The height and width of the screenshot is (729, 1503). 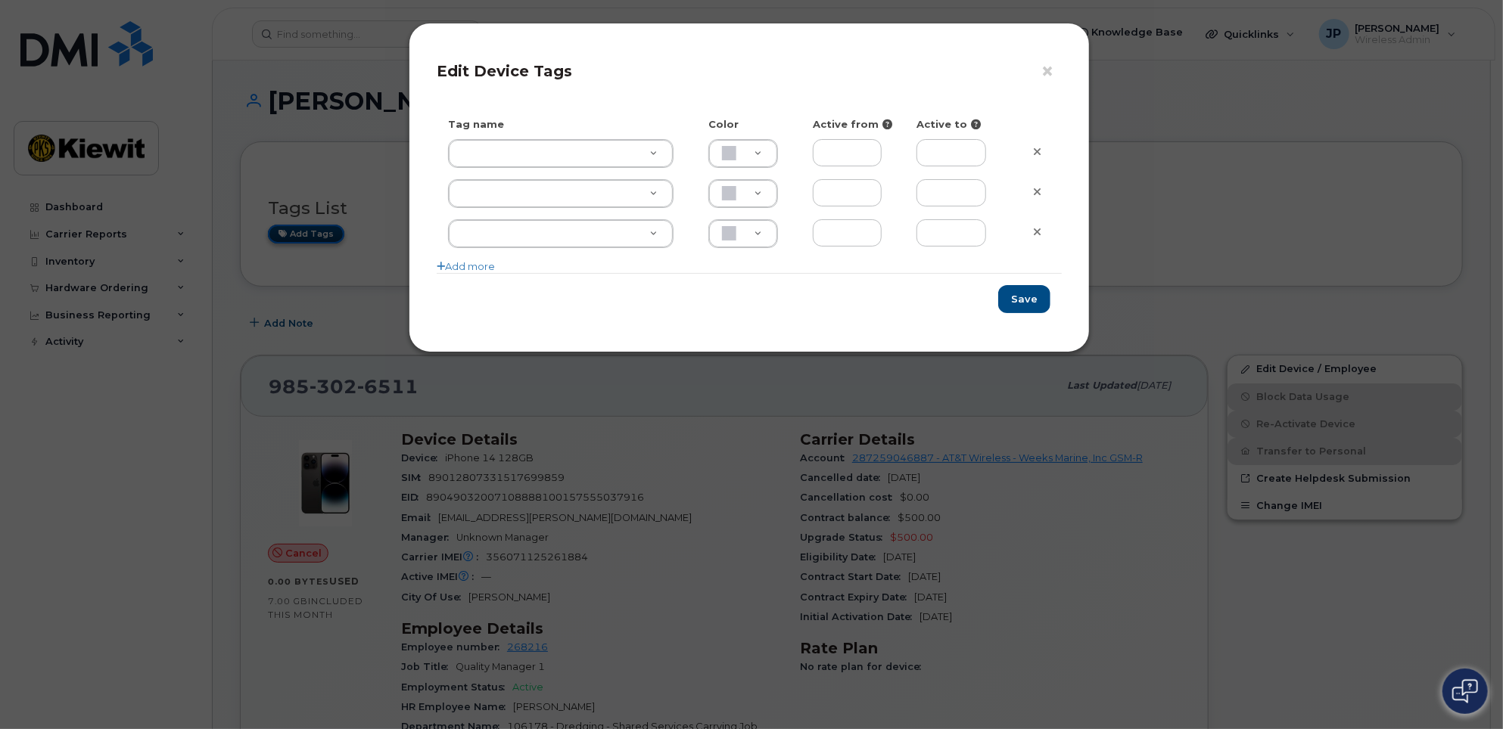 What do you see at coordinates (749, 71) in the screenshot?
I see `h4: Edit Device Tags` at bounding box center [749, 71].